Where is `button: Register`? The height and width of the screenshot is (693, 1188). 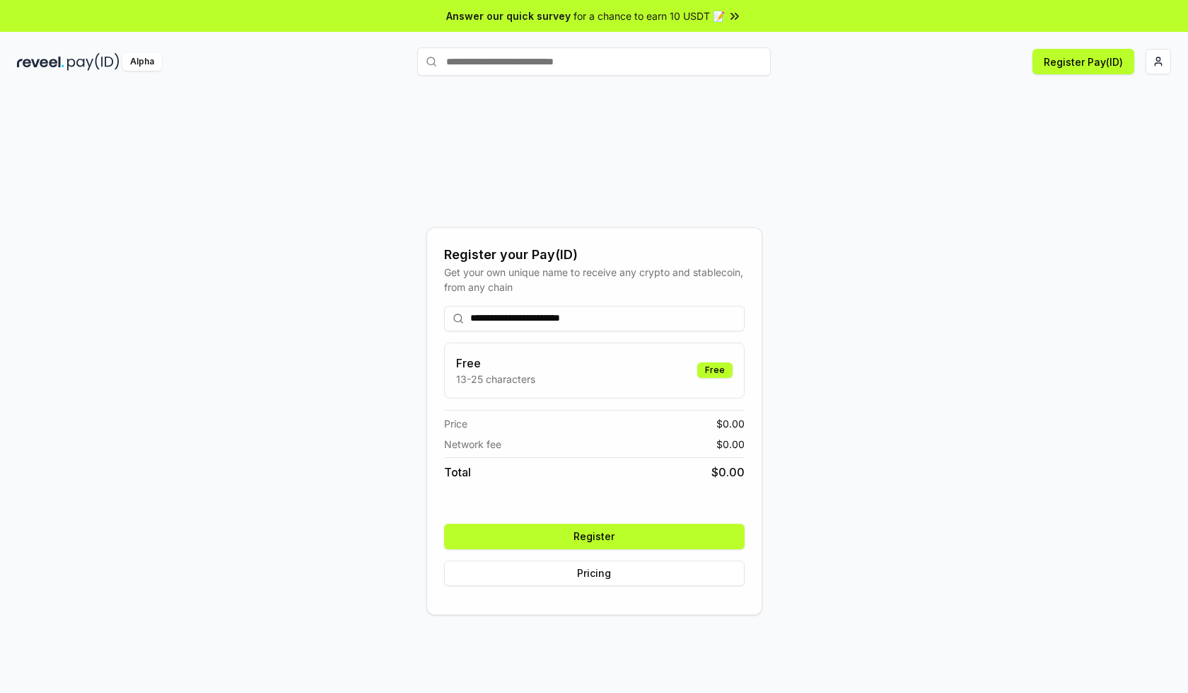 button: Register is located at coordinates (594, 536).